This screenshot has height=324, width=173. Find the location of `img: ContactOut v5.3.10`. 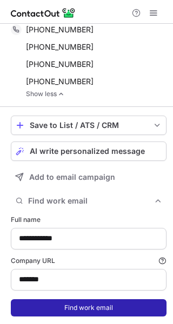

img: ContactOut v5.3.10 is located at coordinates (43, 13).